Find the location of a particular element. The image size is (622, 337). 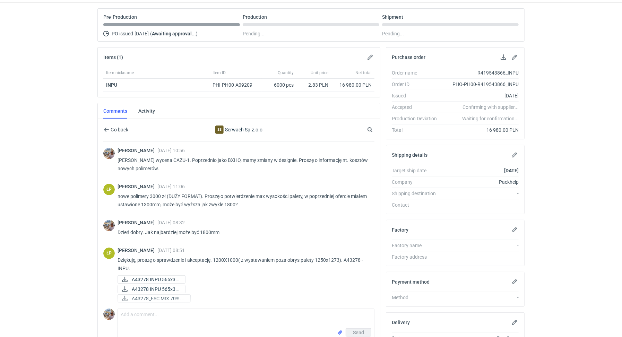

div: Total is located at coordinates (417, 130).